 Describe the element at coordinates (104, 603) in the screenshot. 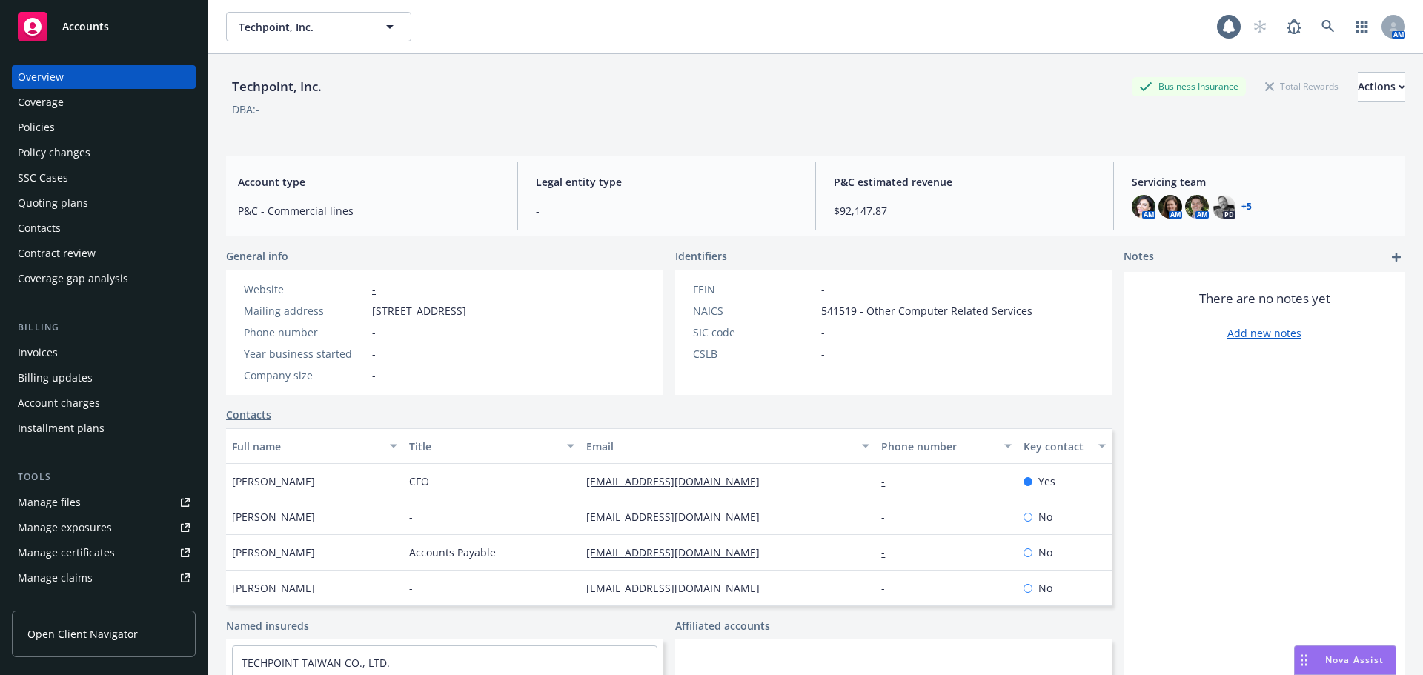

I see `a: Manage BORs` at that location.